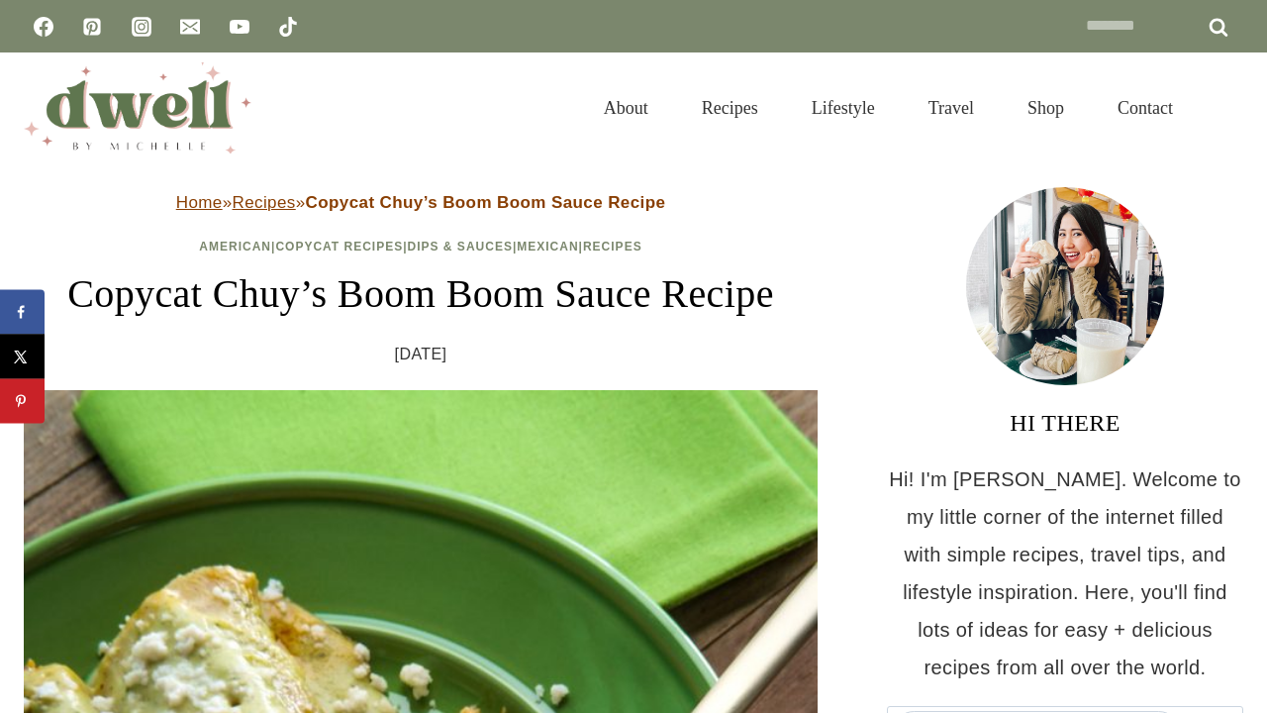 The width and height of the screenshot is (1267, 713). I want to click on a: Email, so click(190, 27).